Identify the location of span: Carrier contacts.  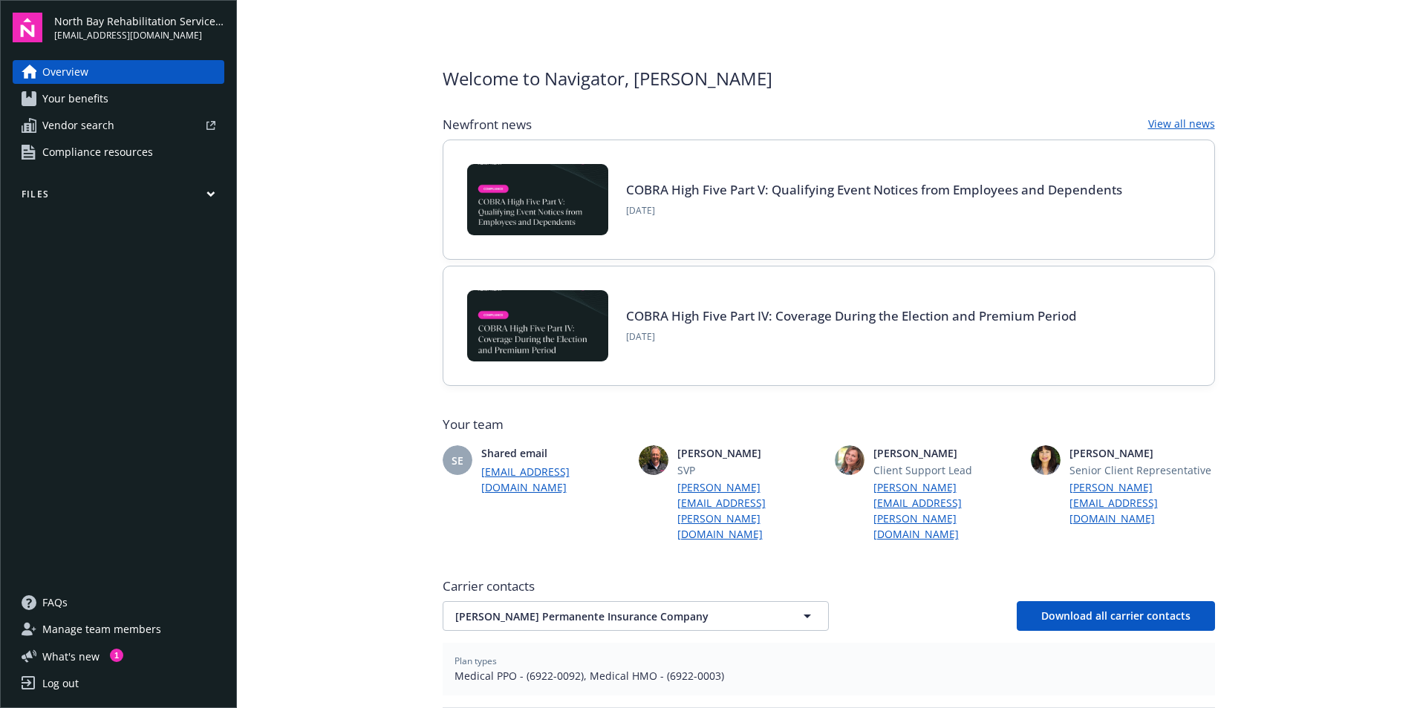
(829, 587).